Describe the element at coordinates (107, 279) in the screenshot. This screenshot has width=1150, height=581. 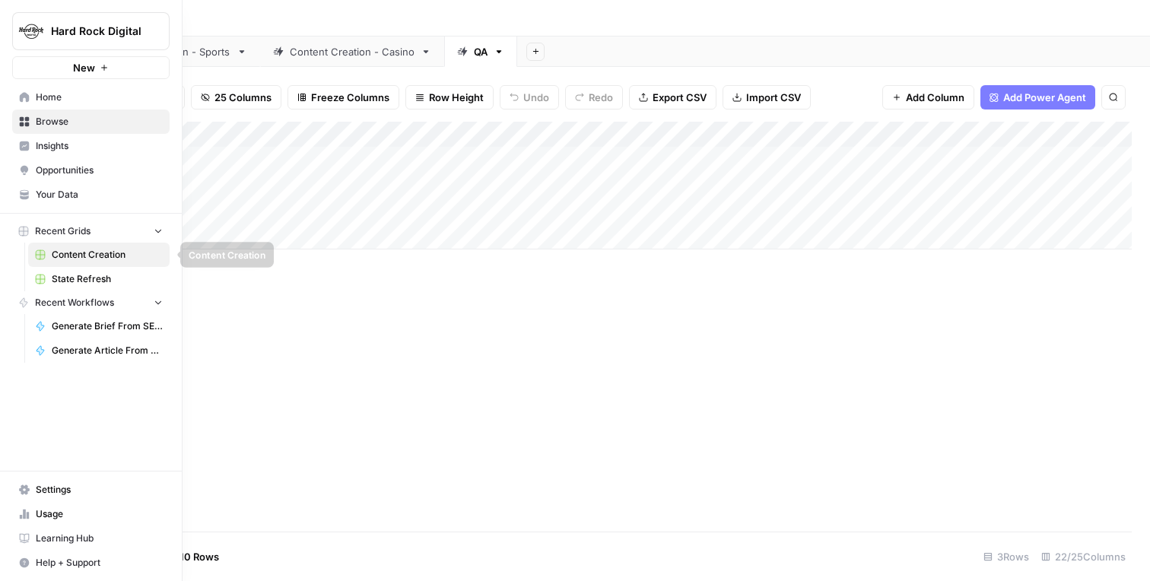
I see `span: State Refresh` at that location.